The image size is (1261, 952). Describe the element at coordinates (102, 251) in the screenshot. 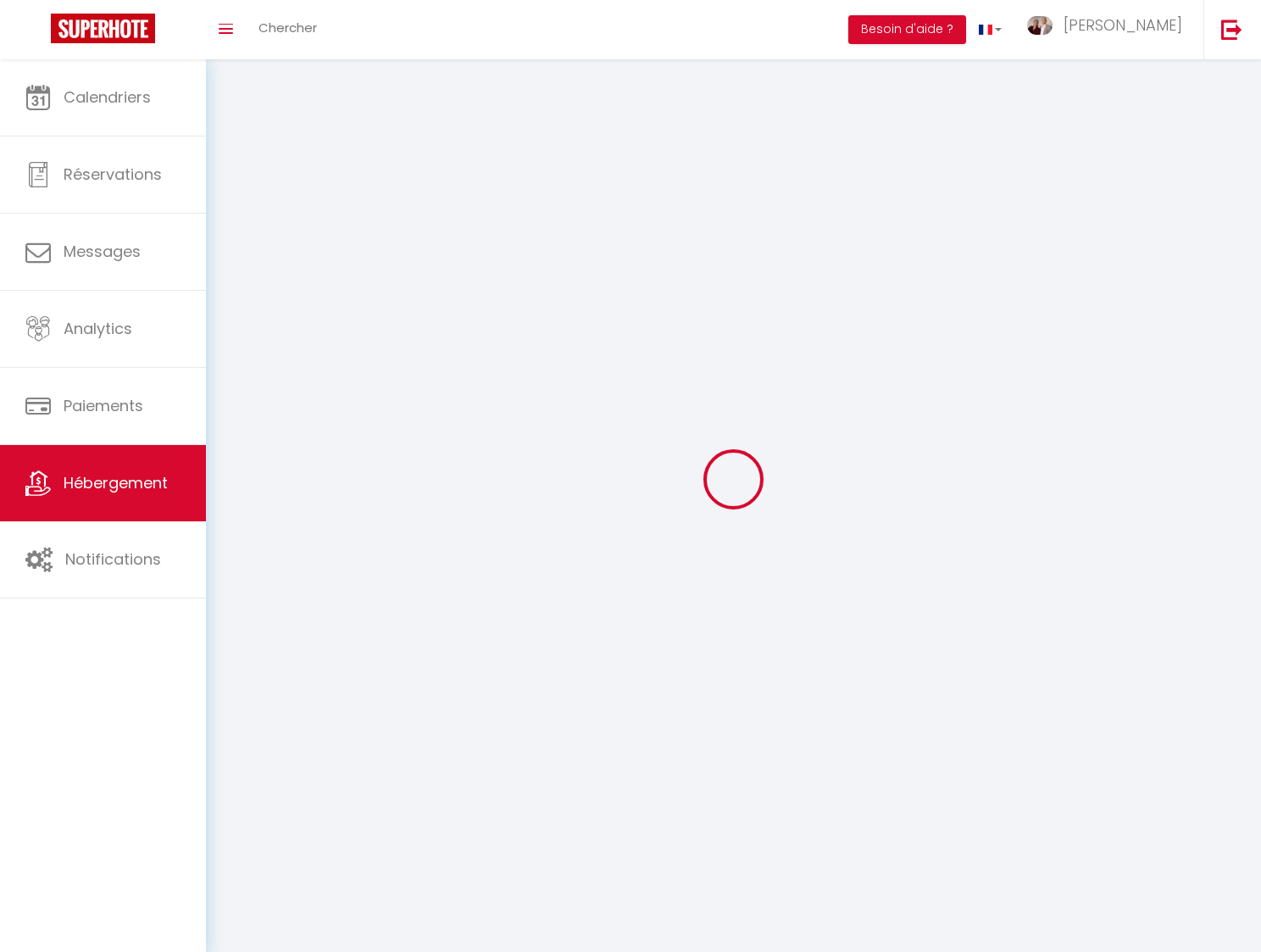

I see `span: Messages` at that location.